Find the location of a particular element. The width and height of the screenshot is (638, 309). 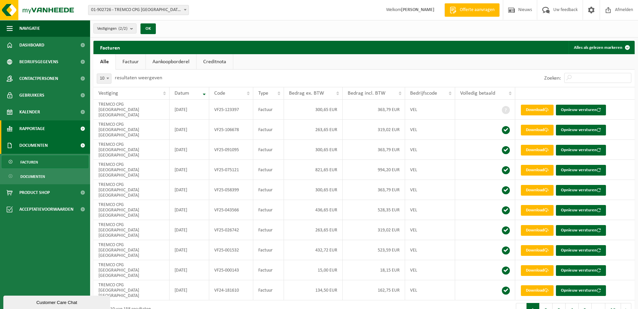

a: Documenten is located at coordinates (45, 176).